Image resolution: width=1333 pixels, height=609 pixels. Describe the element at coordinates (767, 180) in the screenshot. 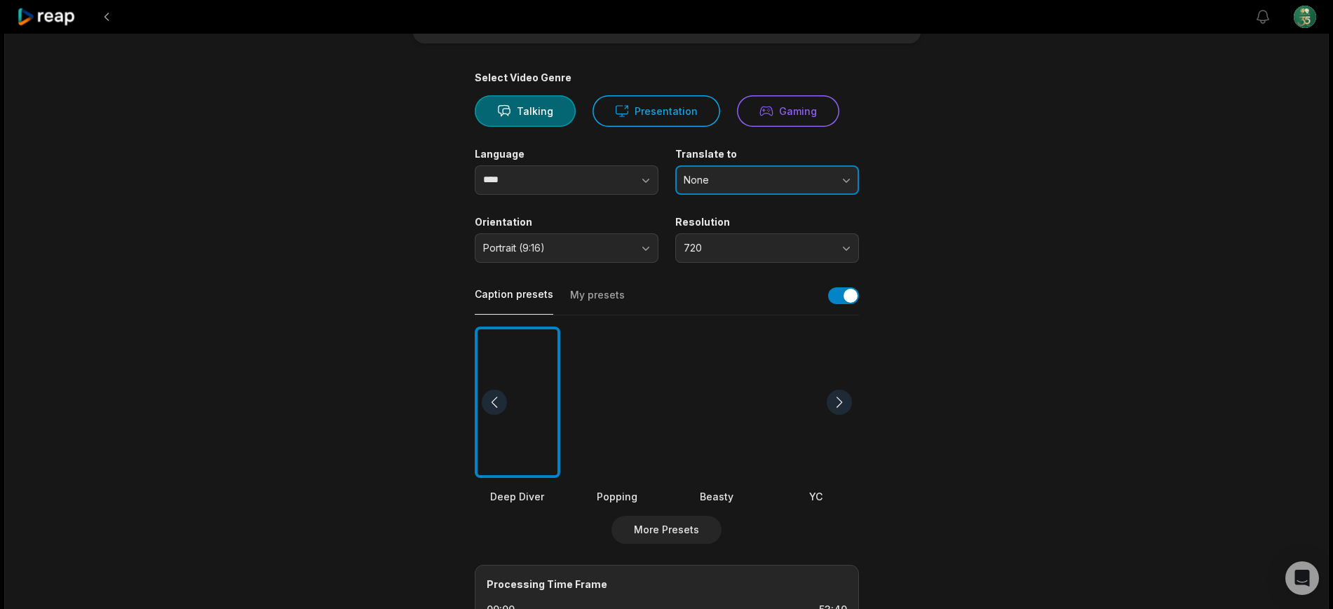

I see `button: None` at that location.